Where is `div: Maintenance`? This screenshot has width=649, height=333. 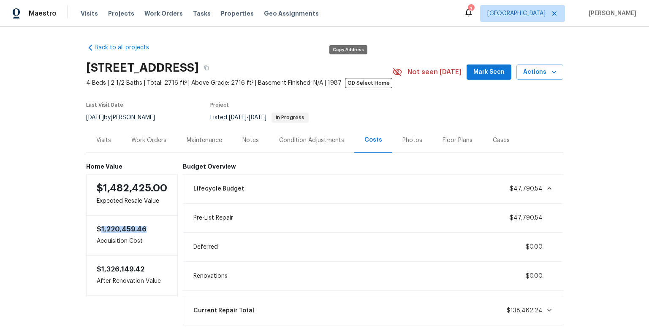
div: Maintenance is located at coordinates (204, 141).